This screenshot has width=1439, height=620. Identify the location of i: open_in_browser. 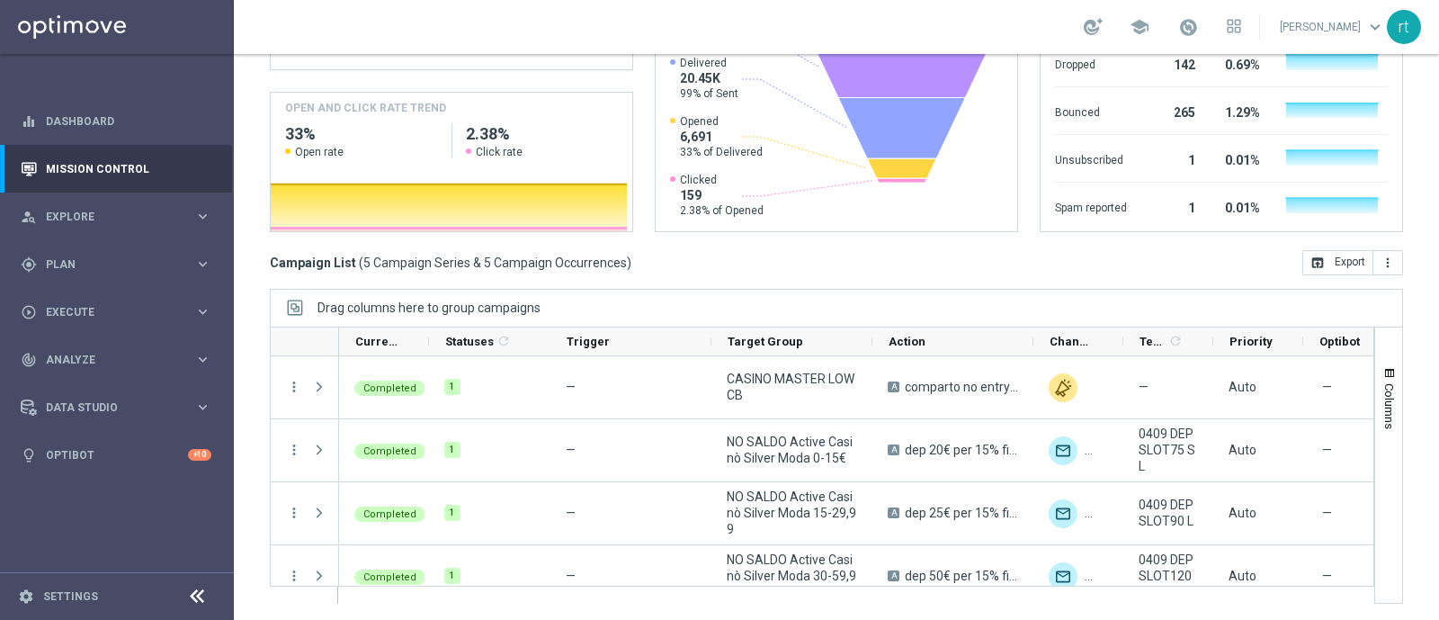
(1318, 263).